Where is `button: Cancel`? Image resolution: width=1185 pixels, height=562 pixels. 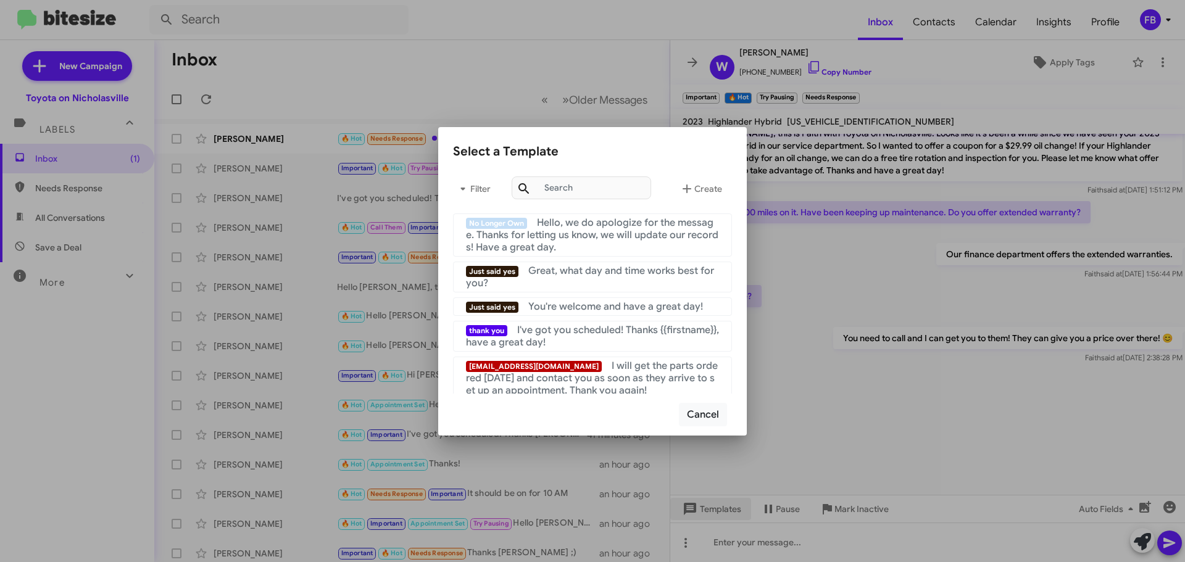
button: Cancel is located at coordinates (703, 415).